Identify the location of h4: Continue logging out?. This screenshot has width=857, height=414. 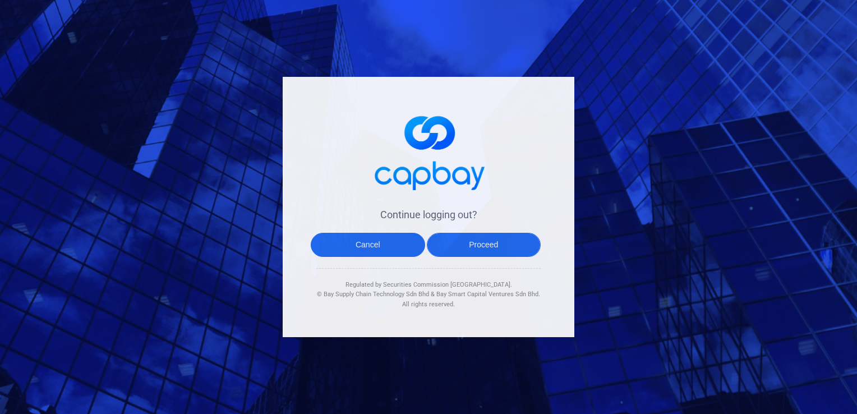
(428, 215).